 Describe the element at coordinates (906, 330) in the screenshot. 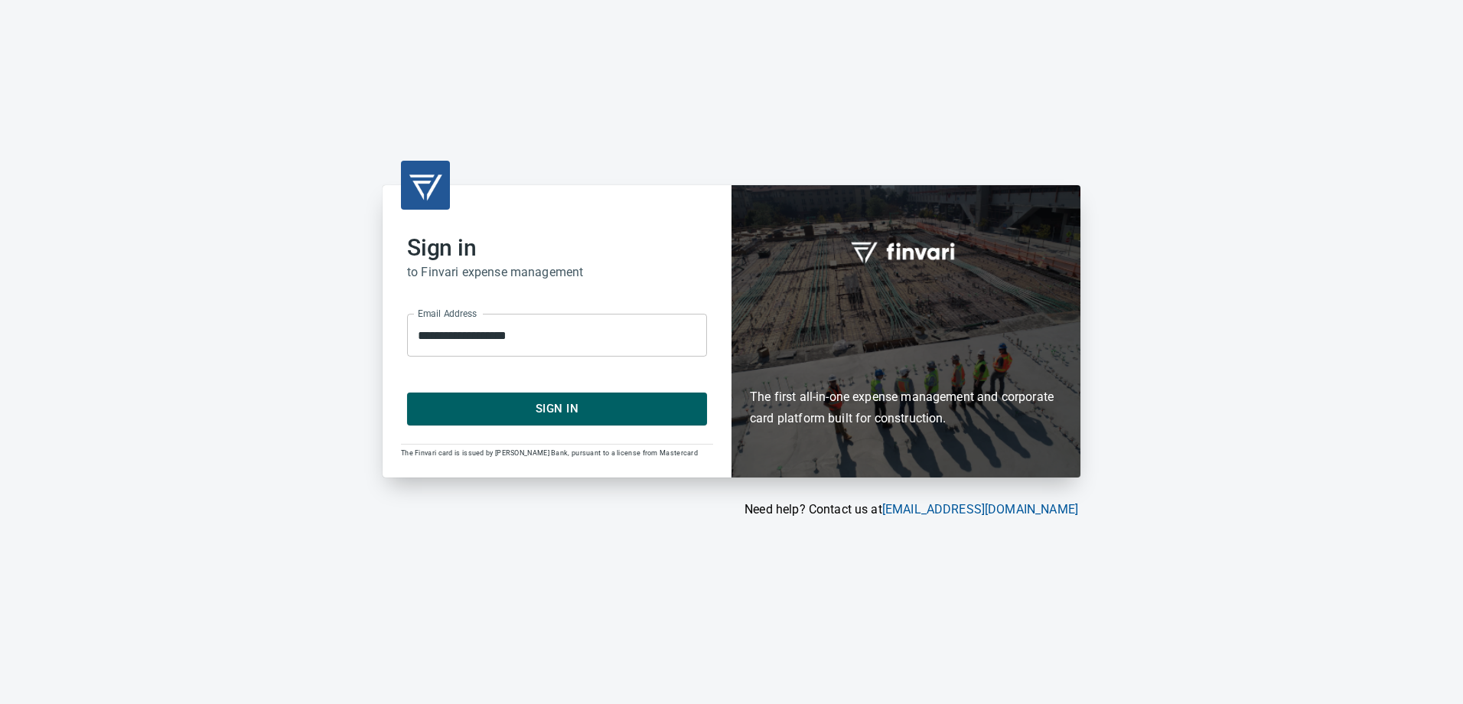

I see `div: Finvari` at that location.